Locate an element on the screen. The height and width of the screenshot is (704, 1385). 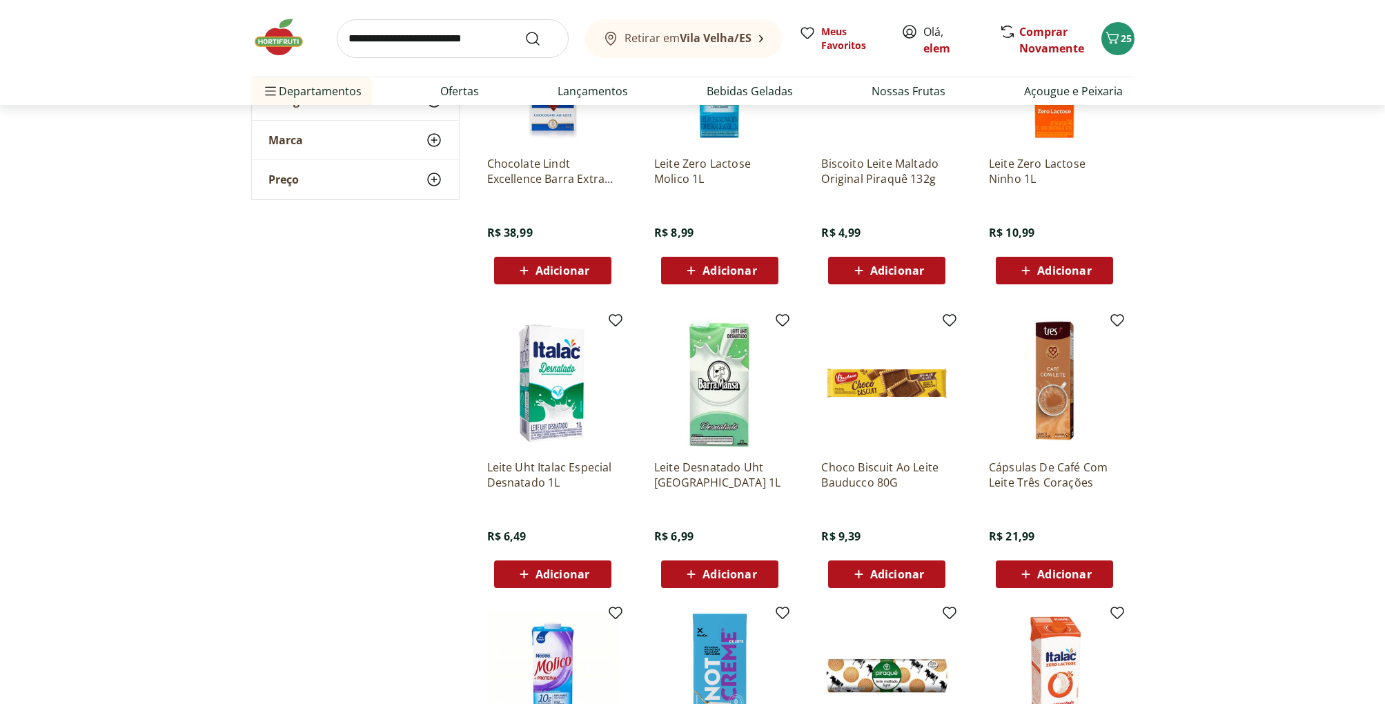
a: Ofertas is located at coordinates (460, 91).